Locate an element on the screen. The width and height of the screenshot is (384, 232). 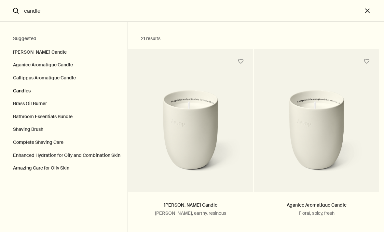
a: Aganice Aromatique Candle is located at coordinates (316, 205).